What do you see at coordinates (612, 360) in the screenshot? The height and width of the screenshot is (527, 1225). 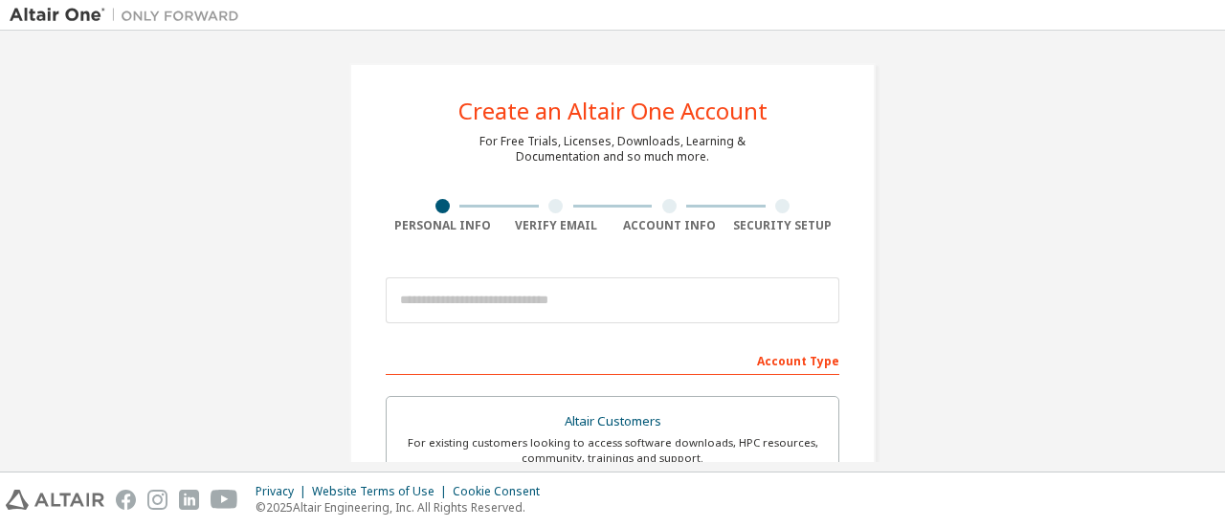 I see `div: Account Type` at bounding box center [612, 360].